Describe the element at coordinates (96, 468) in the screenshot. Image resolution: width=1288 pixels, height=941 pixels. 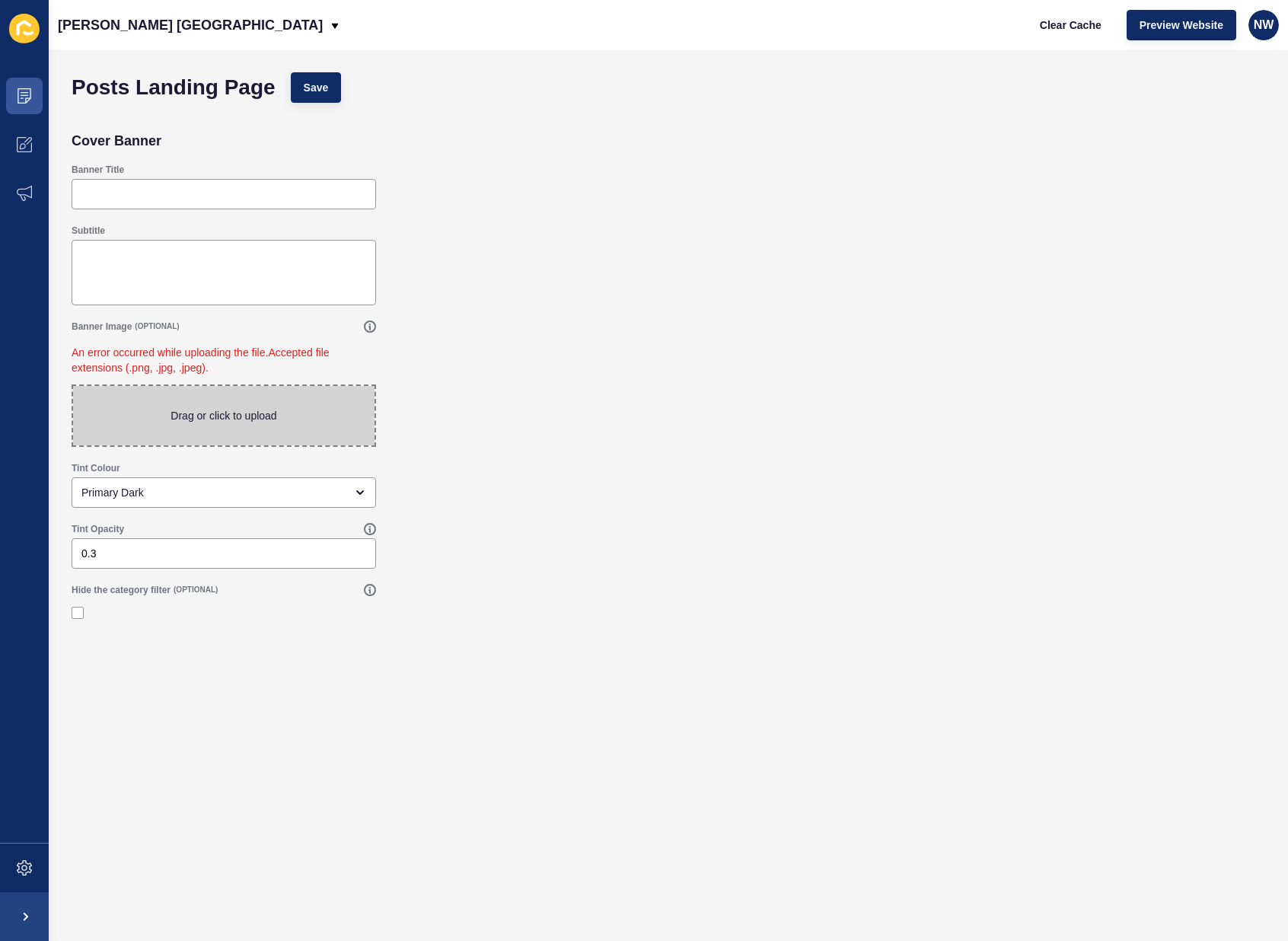
I see `label: Tint Colour` at that location.